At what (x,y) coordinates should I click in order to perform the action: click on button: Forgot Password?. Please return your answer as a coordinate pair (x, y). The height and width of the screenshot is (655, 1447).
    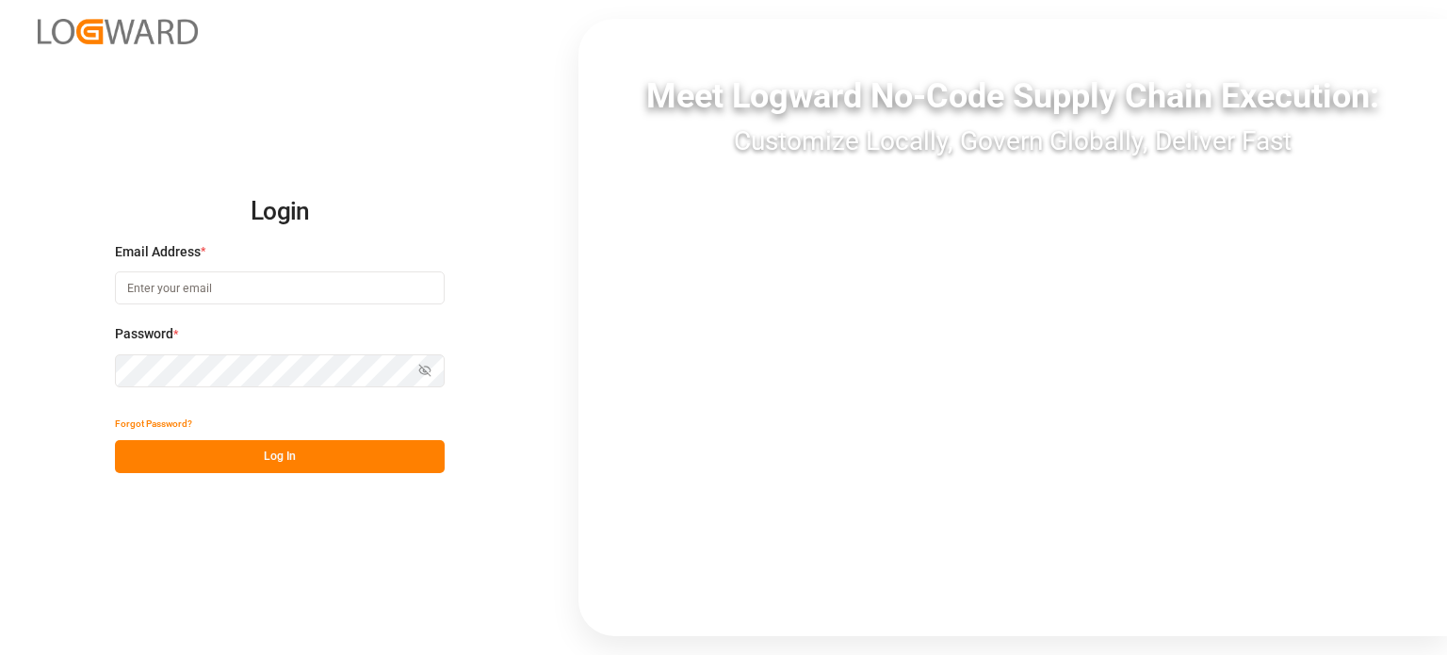
    Looking at the image, I should click on (154, 423).